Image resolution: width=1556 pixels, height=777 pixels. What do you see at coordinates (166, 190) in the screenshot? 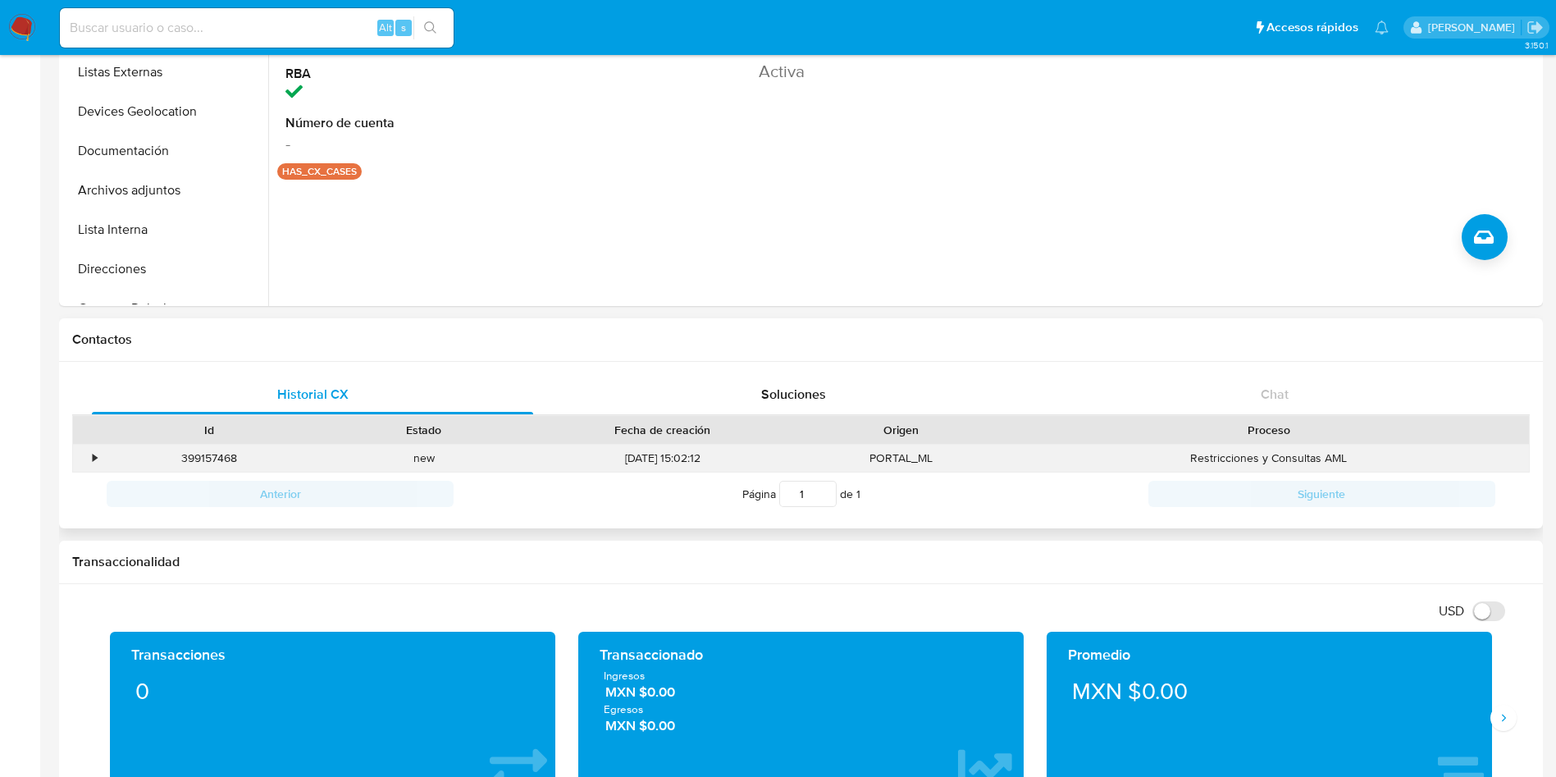
I see `button: Archivos adjuntos` at bounding box center [166, 190].